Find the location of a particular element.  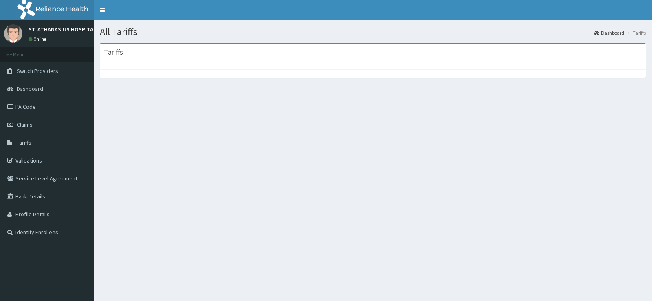

li: Tariffs is located at coordinates (635, 33).